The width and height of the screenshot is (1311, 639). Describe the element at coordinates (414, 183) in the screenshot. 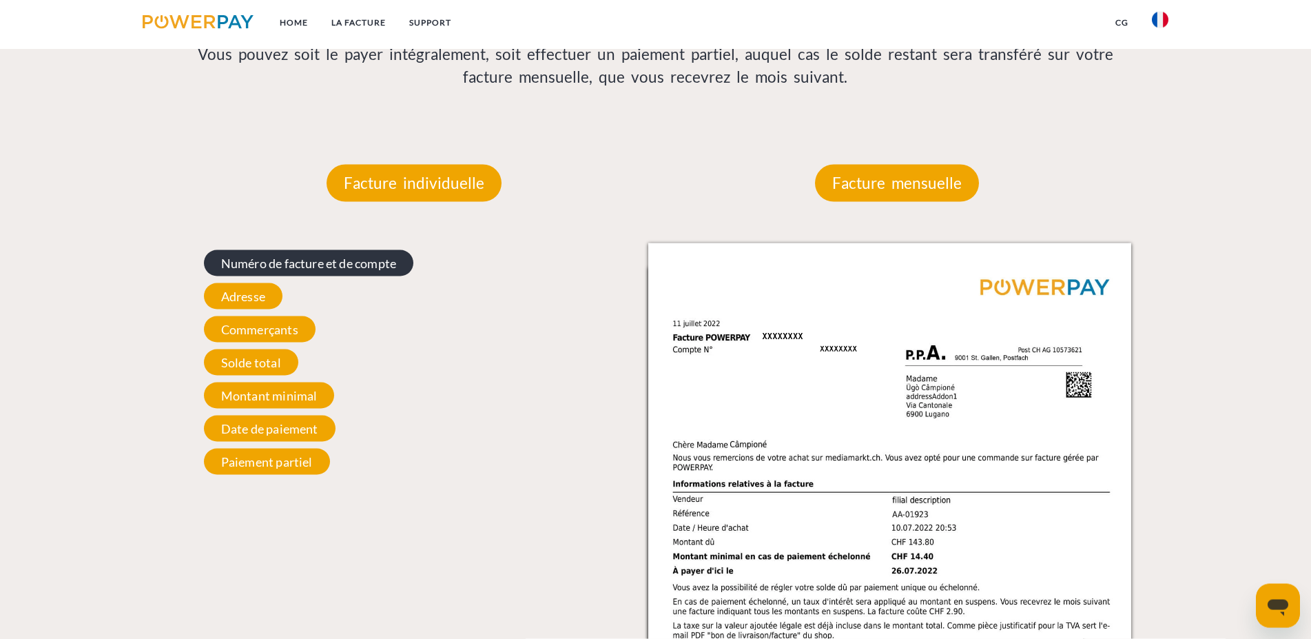

I see `p: Facture individuelle` at that location.